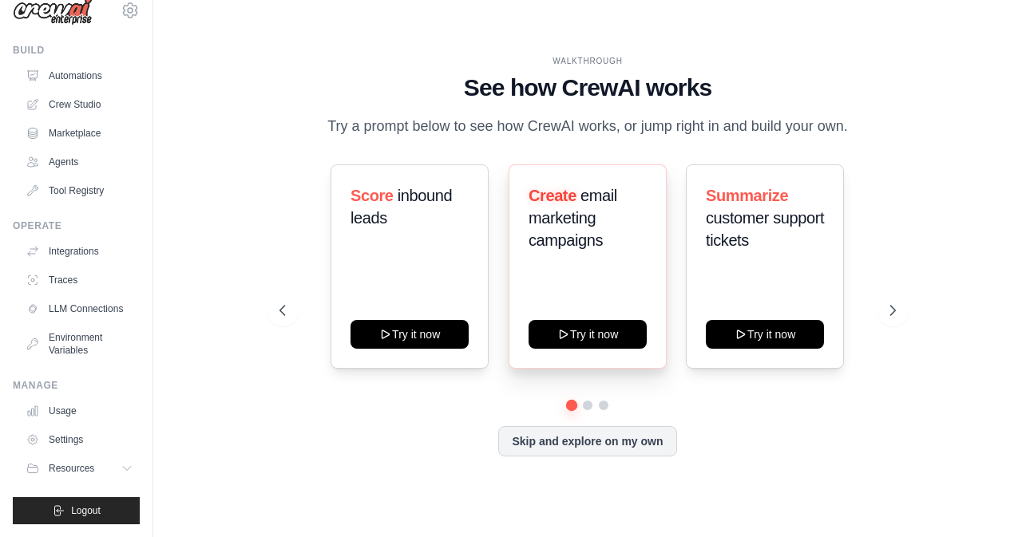 The width and height of the screenshot is (1022, 537). I want to click on a: Agents, so click(79, 162).